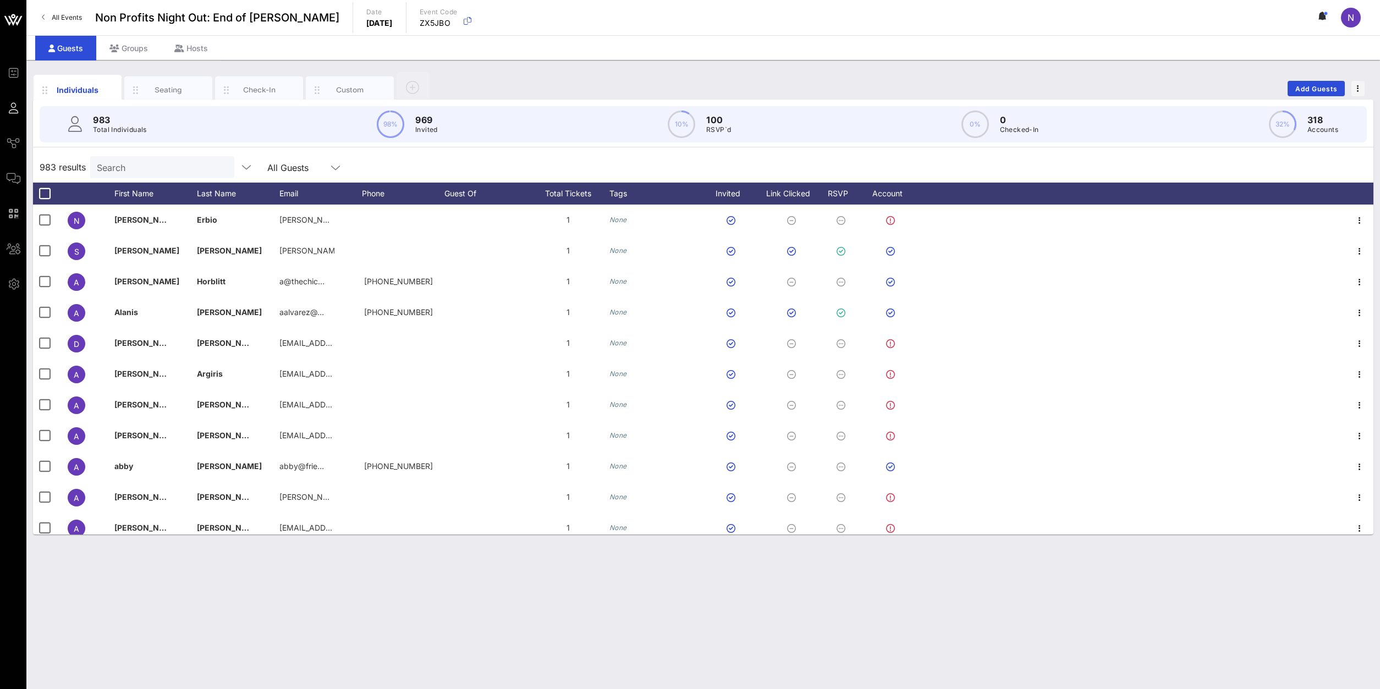 The width and height of the screenshot is (1380, 689). What do you see at coordinates (238, 194) in the screenshot?
I see `div: Last Name` at bounding box center [238, 194].